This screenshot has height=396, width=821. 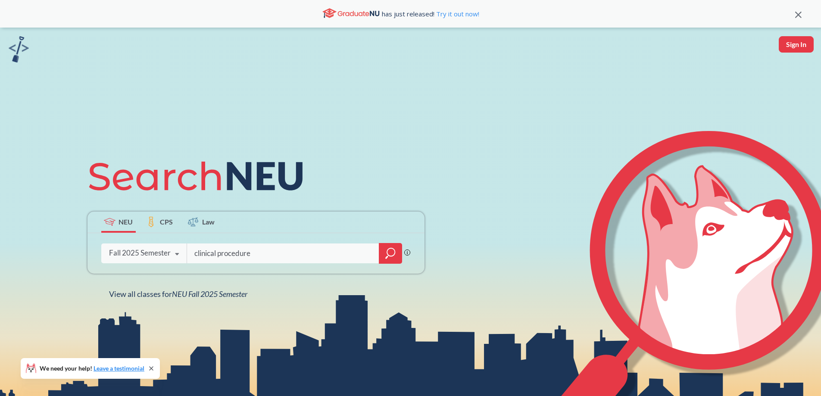 I want to click on span: We need your help!, so click(x=92, y=368).